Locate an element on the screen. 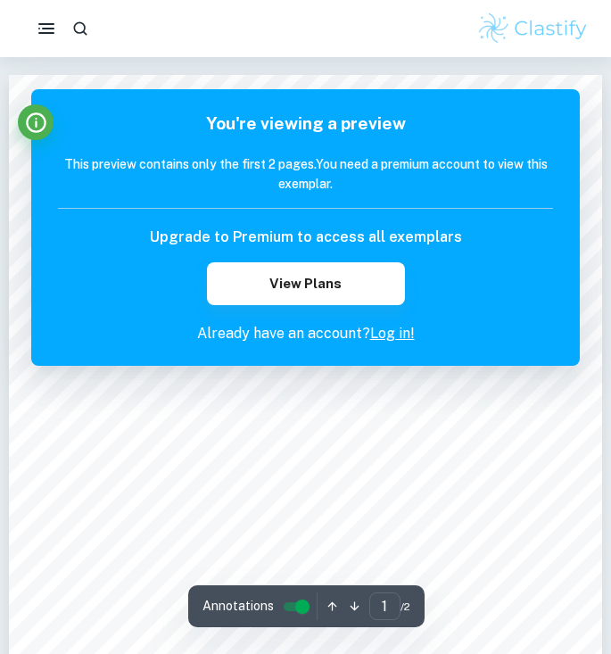 The image size is (611, 654). h5: You're viewing a preview is located at coordinates (305, 123).